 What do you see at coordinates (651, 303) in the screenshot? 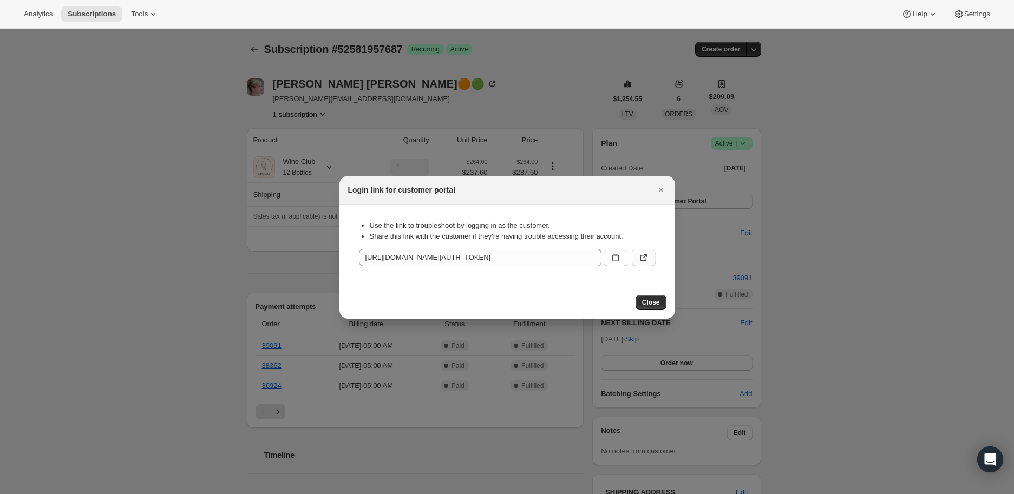
I see `span: Close` at bounding box center [651, 303].